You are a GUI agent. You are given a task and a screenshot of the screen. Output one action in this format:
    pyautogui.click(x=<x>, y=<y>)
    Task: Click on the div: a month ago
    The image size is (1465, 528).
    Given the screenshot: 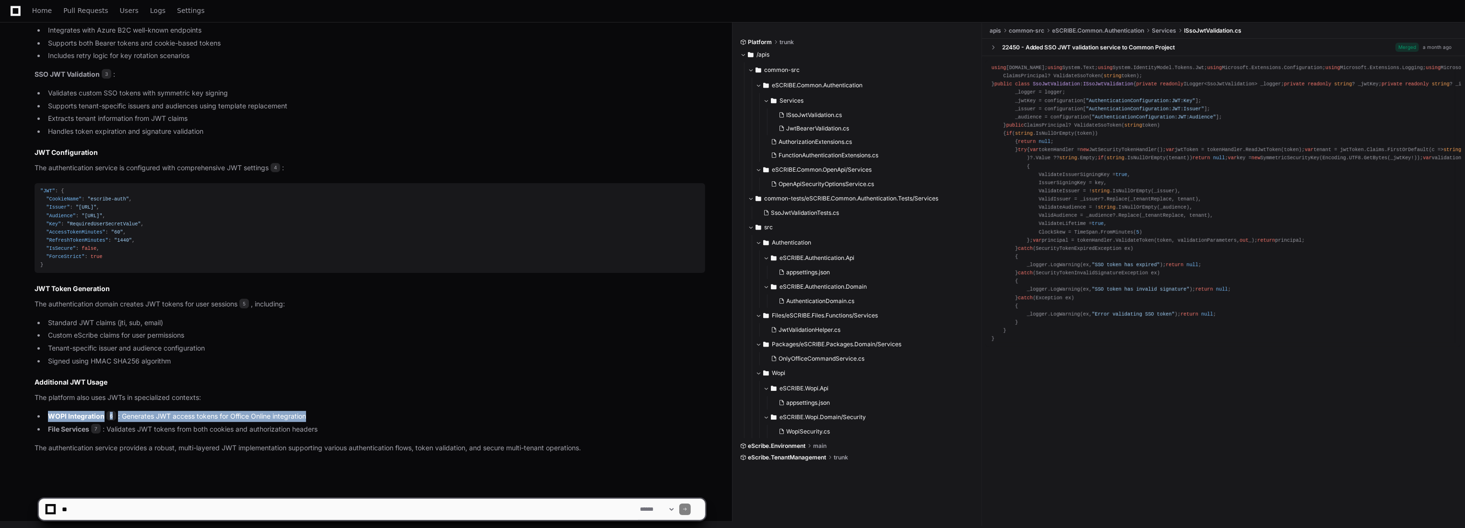 What is the action you would take?
    pyautogui.click(x=1437, y=47)
    